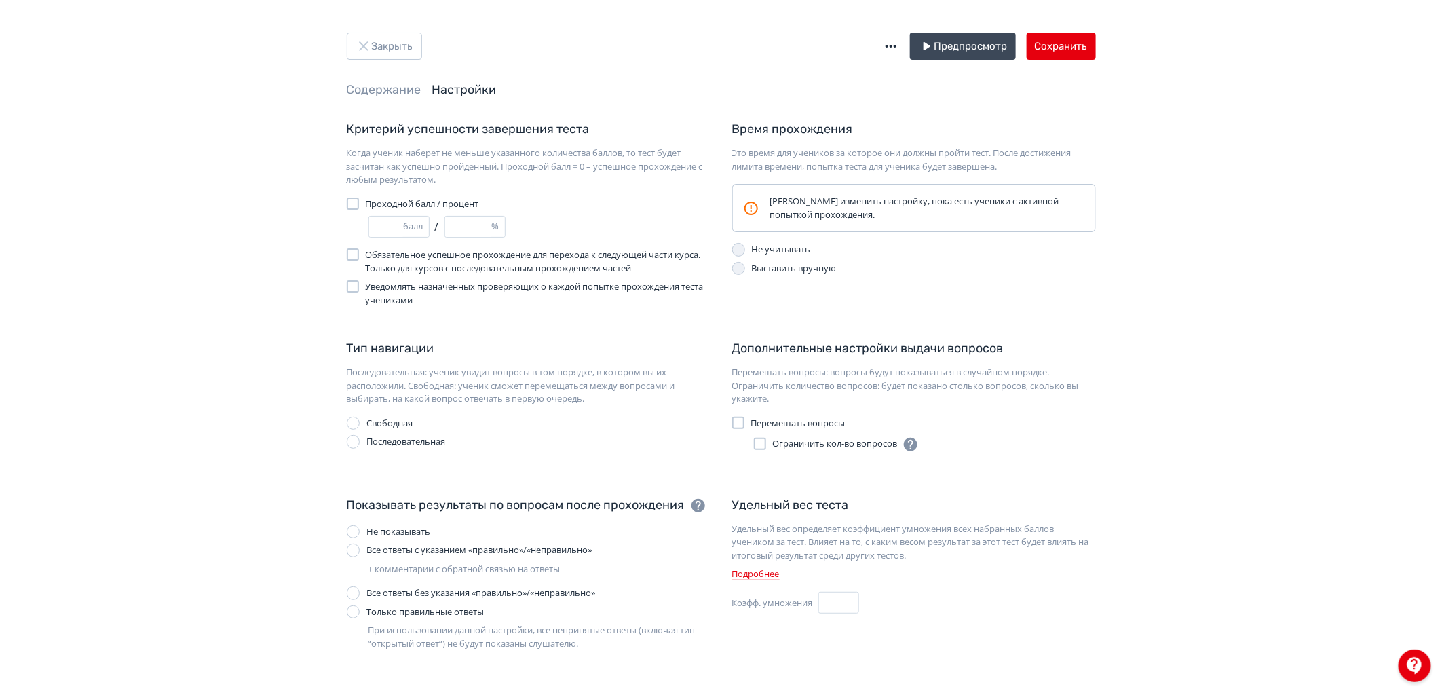 The height and width of the screenshot is (693, 1442). I want to click on a: Содержание, so click(384, 90).